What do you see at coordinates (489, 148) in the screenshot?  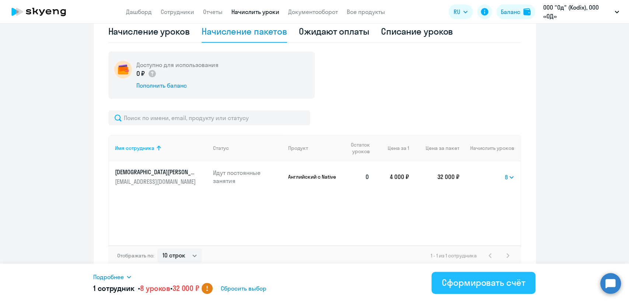 I see `th: Начислить уроков` at bounding box center [489, 148].